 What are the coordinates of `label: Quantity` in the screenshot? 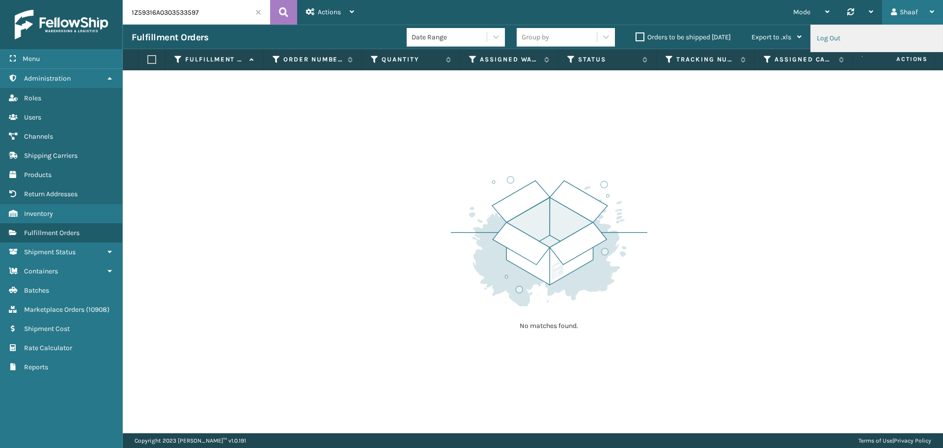 It's located at (411, 59).